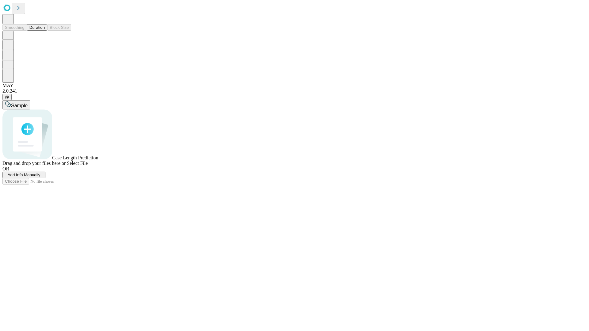 The width and height of the screenshot is (589, 331). Describe the element at coordinates (24, 175) in the screenshot. I see `span: Add Info Manually` at that location.